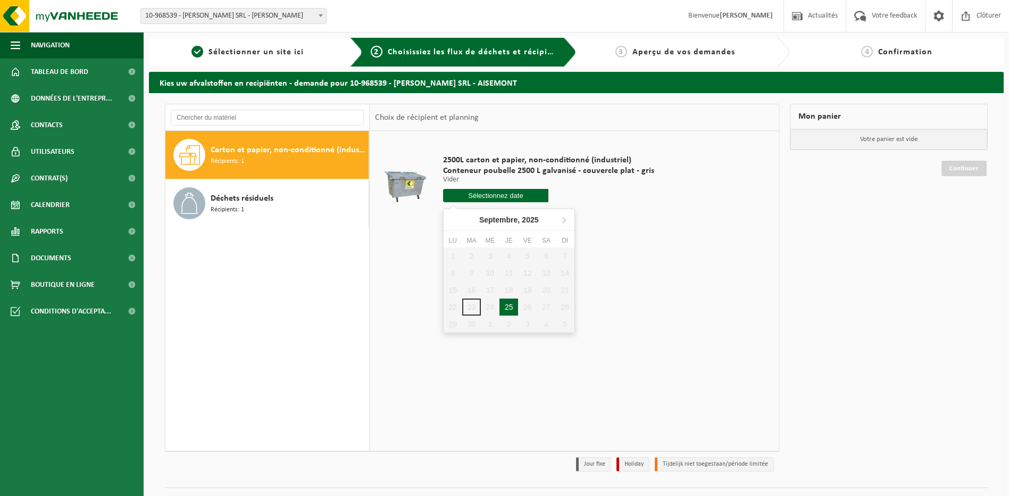 This screenshot has width=1009, height=496. What do you see at coordinates (50, 45) in the screenshot?
I see `span: Navigation` at bounding box center [50, 45].